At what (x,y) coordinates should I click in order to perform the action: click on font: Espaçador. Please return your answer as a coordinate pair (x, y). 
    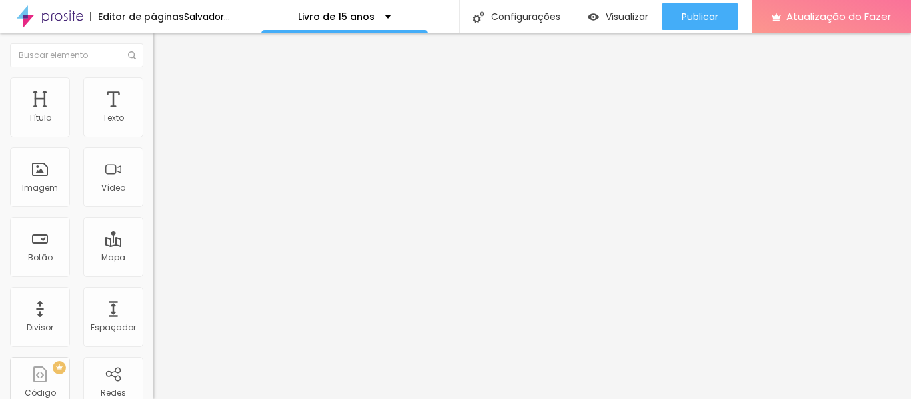
    Looking at the image, I should click on (113, 327).